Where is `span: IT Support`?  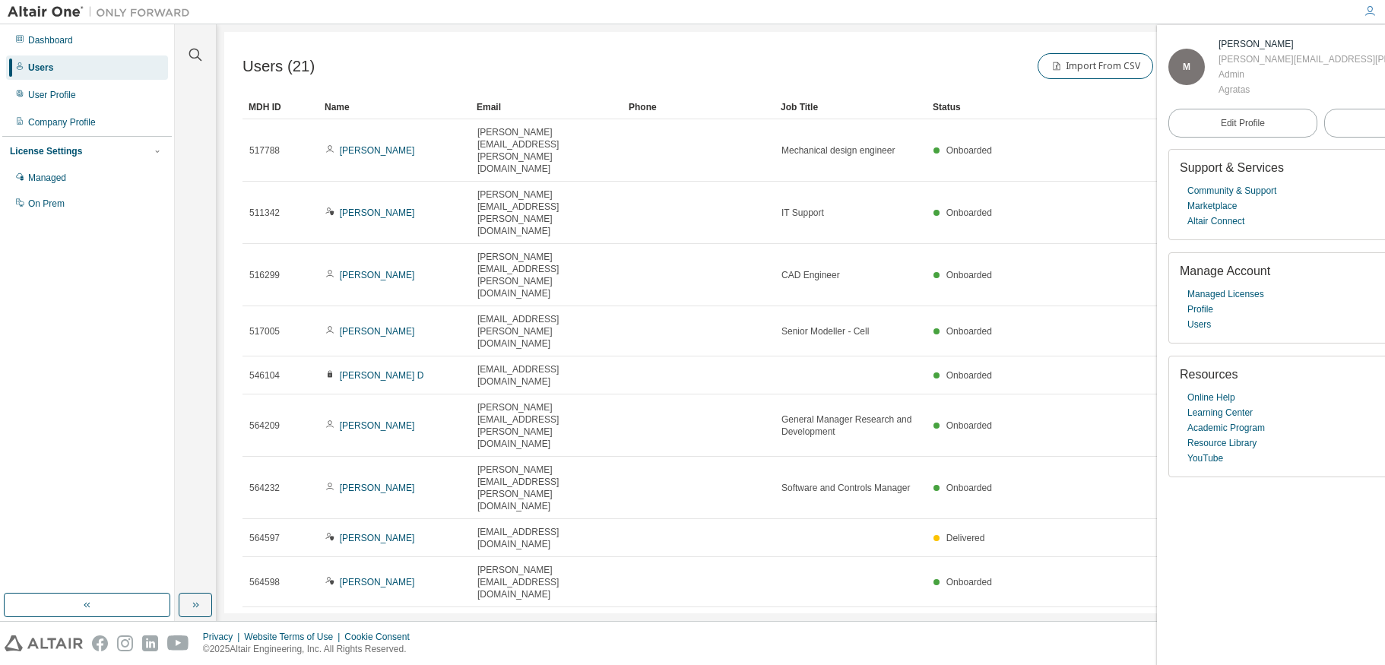 span: IT Support is located at coordinates (803, 213).